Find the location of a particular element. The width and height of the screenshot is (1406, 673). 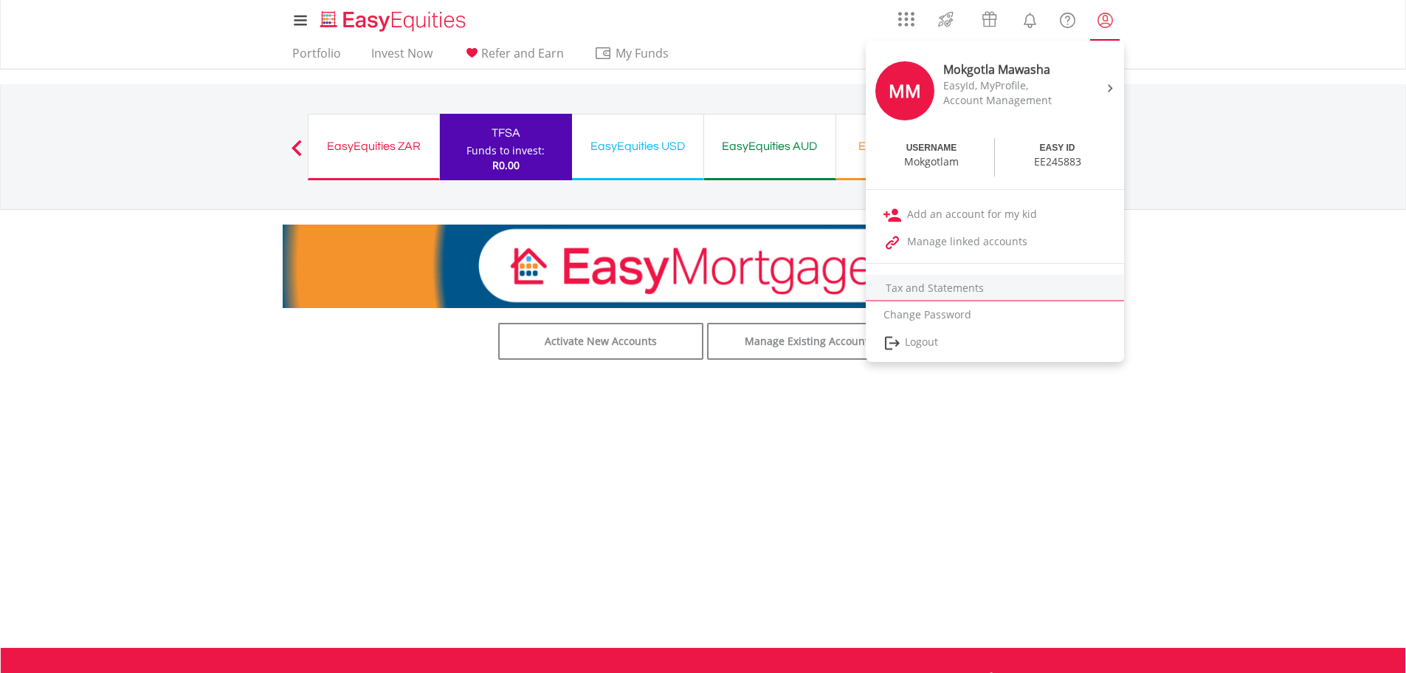

a: Activate New Accounts is located at coordinates (601, 341).